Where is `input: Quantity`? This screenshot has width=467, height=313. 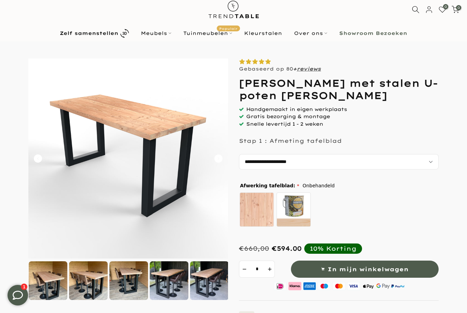
input: Quantity is located at coordinates (257, 269).